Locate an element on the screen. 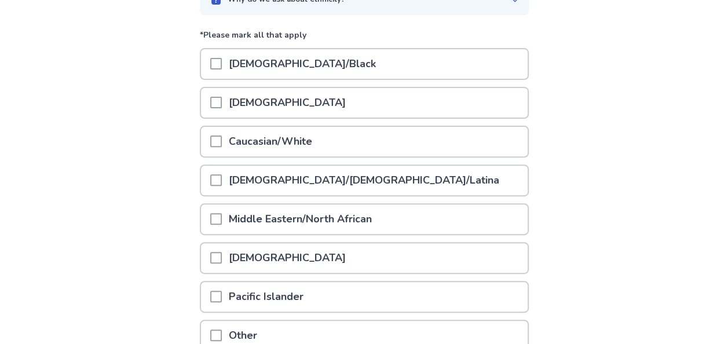 Image resolution: width=728 pixels, height=344 pixels. p: *Please mark all that apply is located at coordinates (365, 38).